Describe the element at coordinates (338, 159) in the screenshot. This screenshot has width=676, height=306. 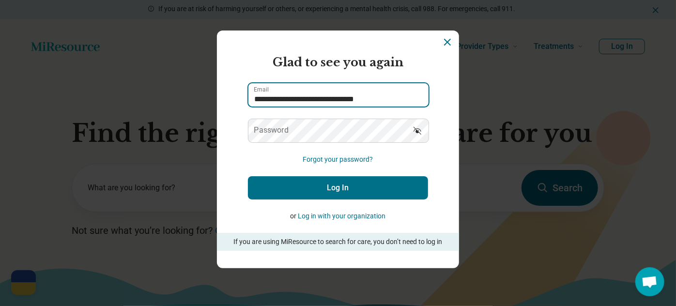
I see `button: Forgot your password?` at that location.